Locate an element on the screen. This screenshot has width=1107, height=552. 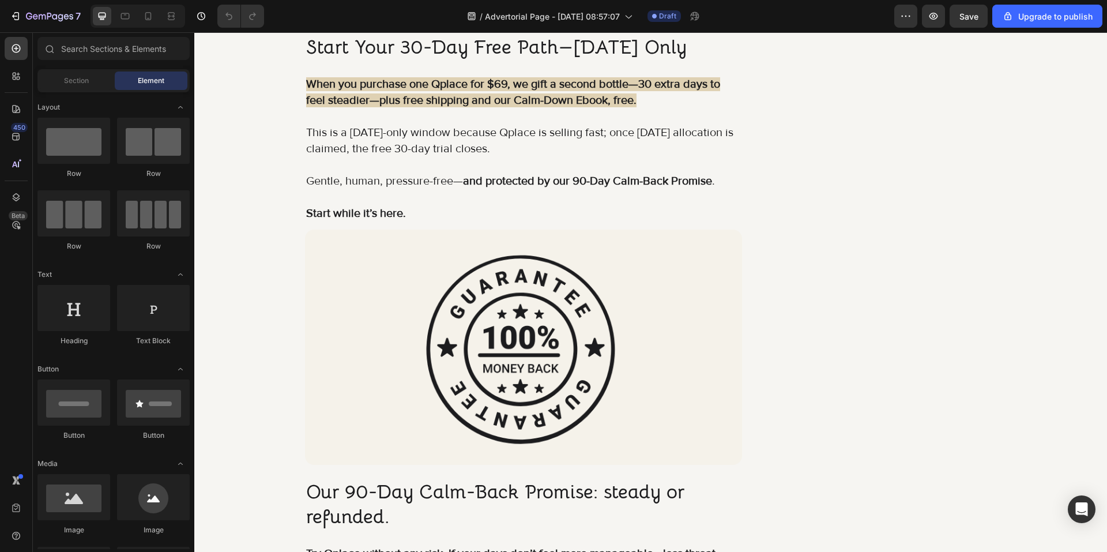
p: Gentle, human, pressure-free— . is located at coordinates (329, 149).